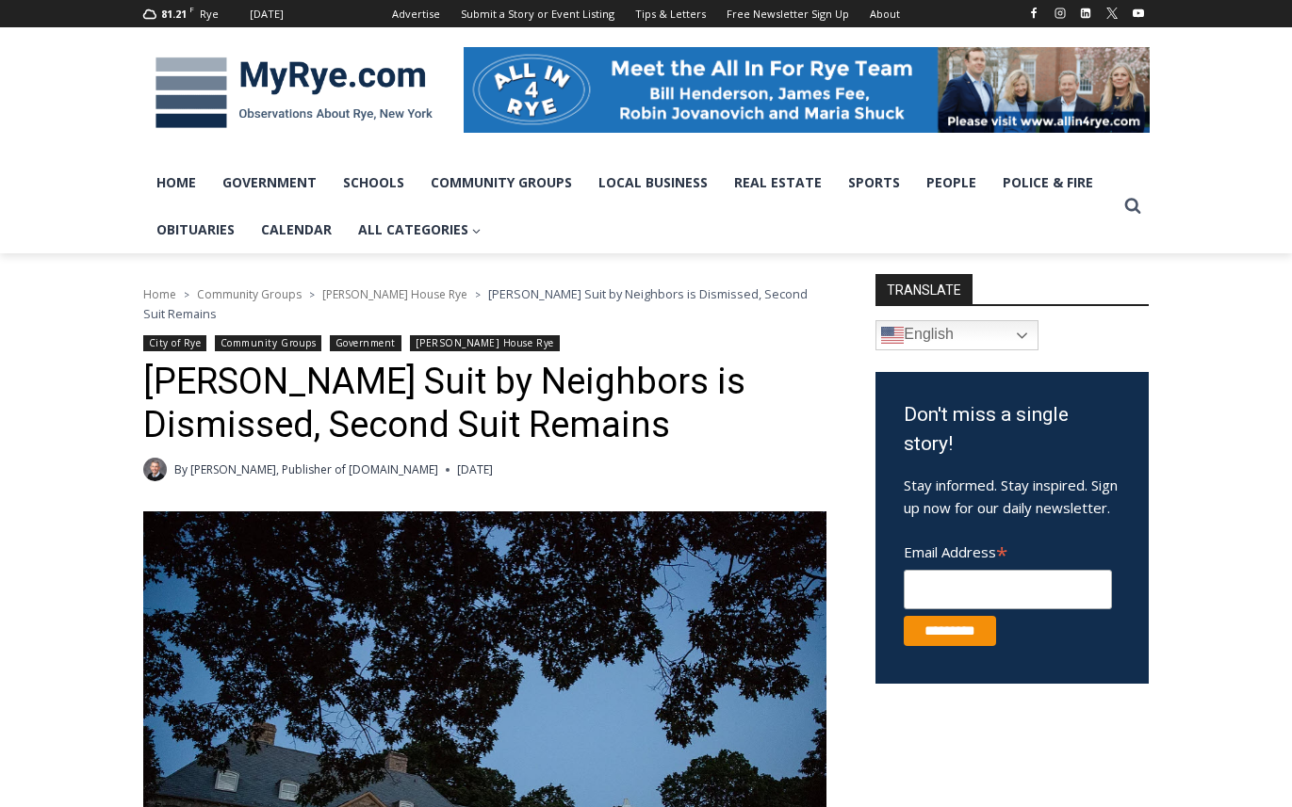 Image resolution: width=1292 pixels, height=807 pixels. I want to click on a: Facebook, so click(1034, 13).